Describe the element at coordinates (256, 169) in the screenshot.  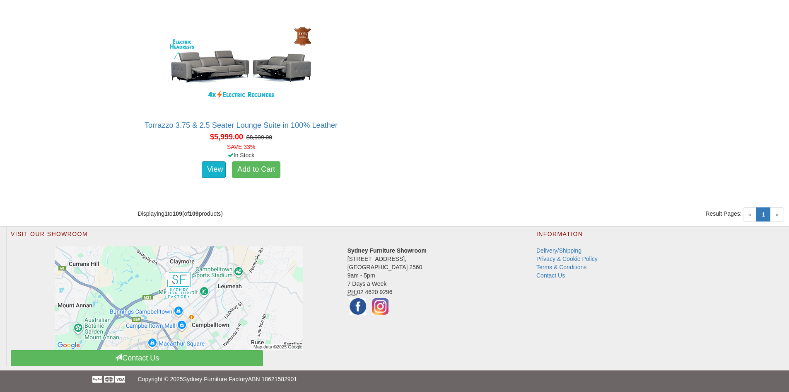
I see `a: Add to Cart` at that location.